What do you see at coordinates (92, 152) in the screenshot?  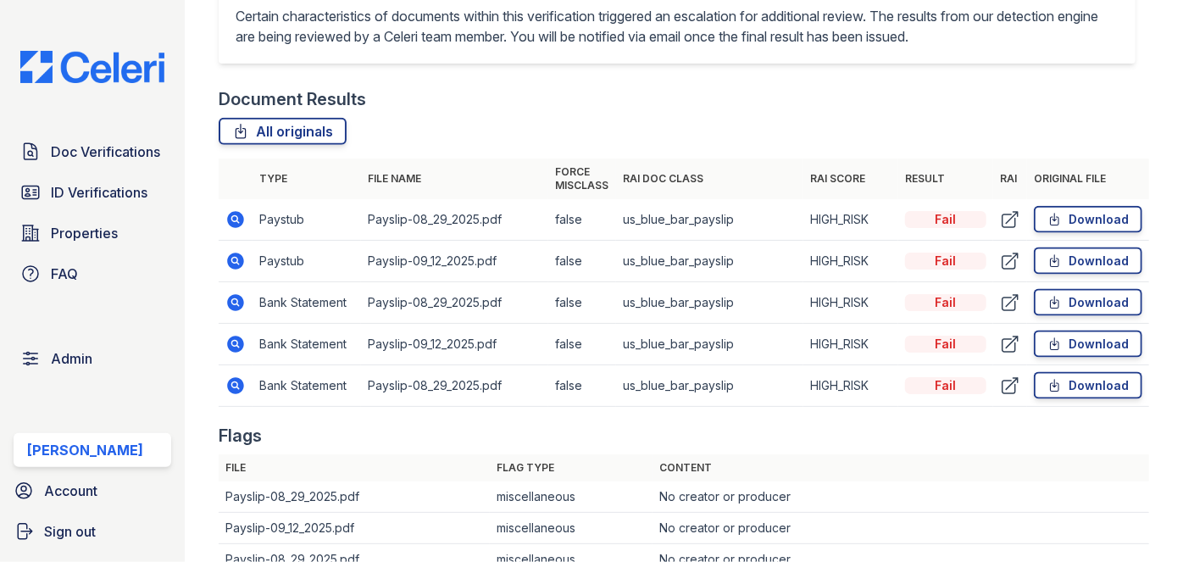 I see `a: Doc Verifications` at bounding box center [92, 152].